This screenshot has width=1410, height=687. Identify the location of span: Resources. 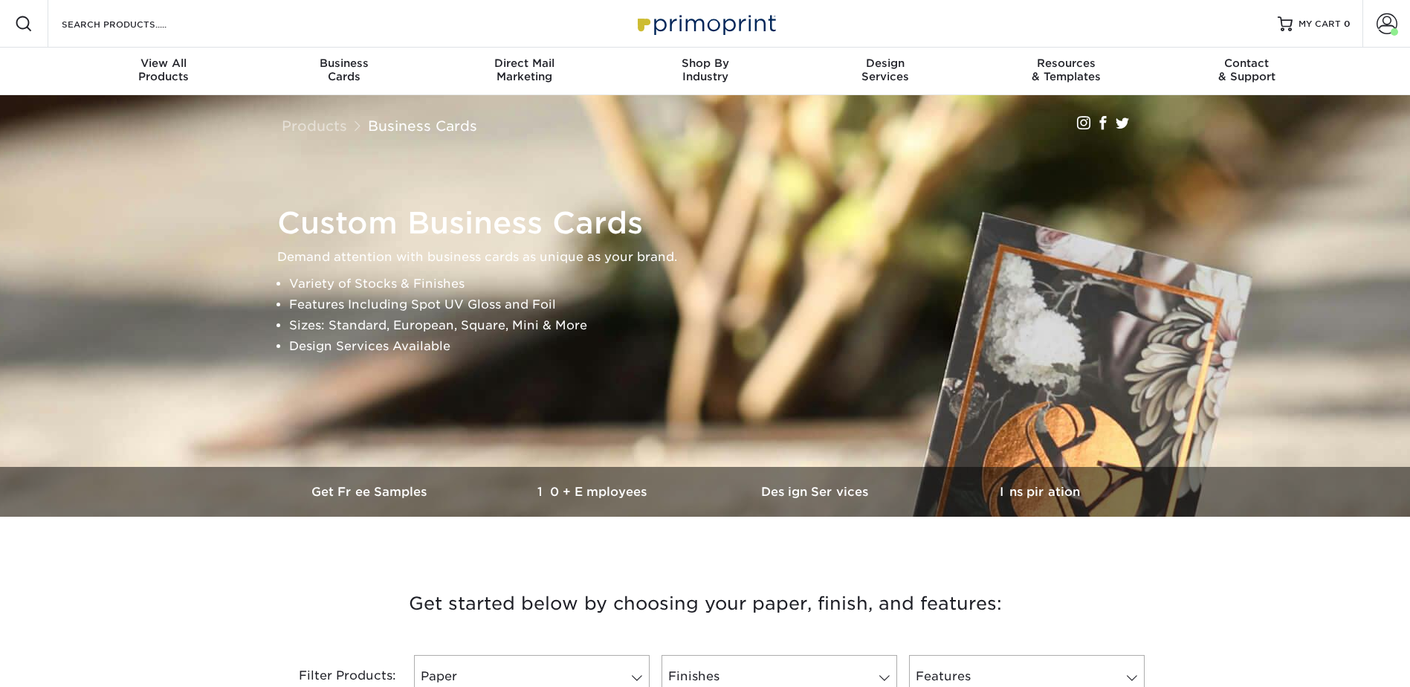
(1066, 63).